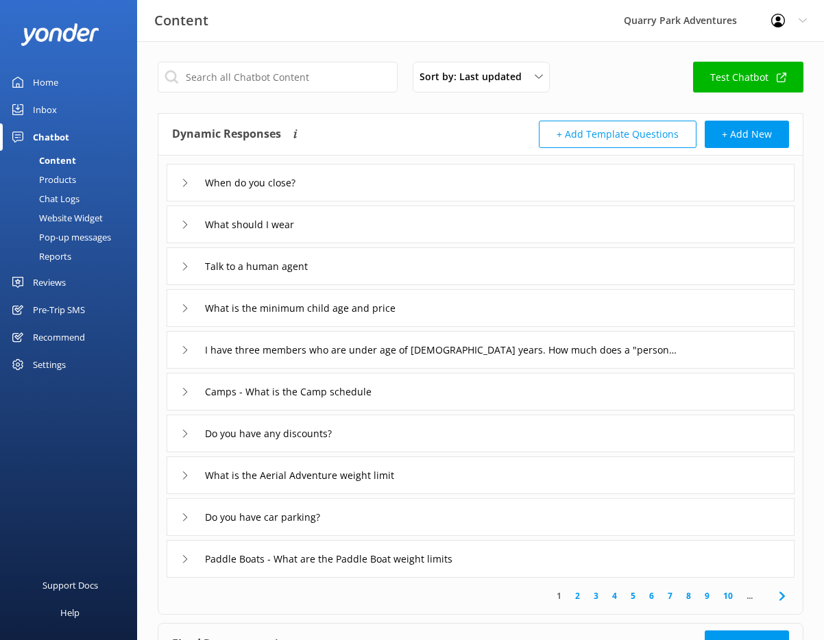 Image resolution: width=824 pixels, height=640 pixels. What do you see at coordinates (181, 21) in the screenshot?
I see `h3: Content` at bounding box center [181, 21].